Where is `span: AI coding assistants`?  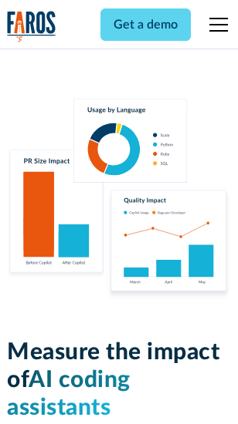 span: AI coding assistants is located at coordinates (69, 394).